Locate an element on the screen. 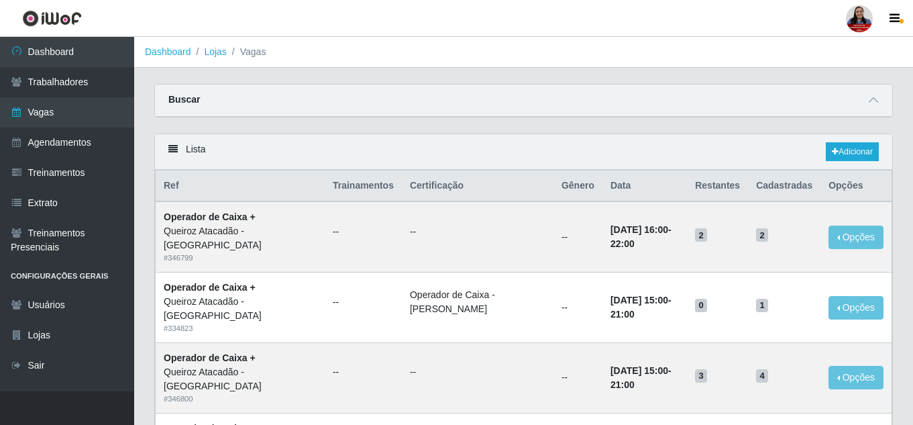 The image size is (913, 425). span: 0 is located at coordinates (701, 305).